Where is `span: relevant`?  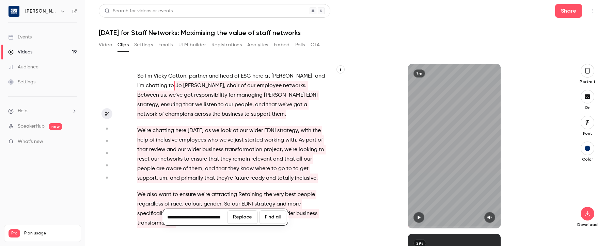 span: relevant is located at coordinates (262, 159).